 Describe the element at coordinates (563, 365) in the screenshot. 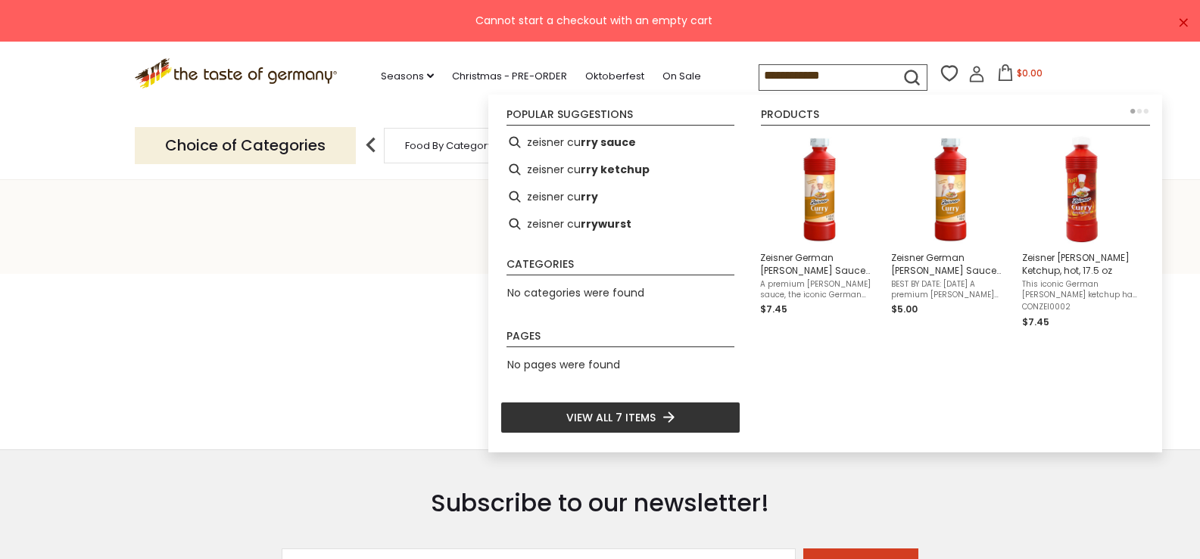

I see `span: No pages were found` at that location.